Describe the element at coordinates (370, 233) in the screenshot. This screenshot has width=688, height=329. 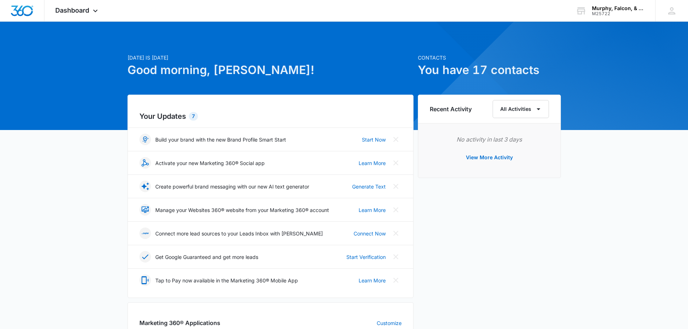
I see `a: Connect Now` at that location.